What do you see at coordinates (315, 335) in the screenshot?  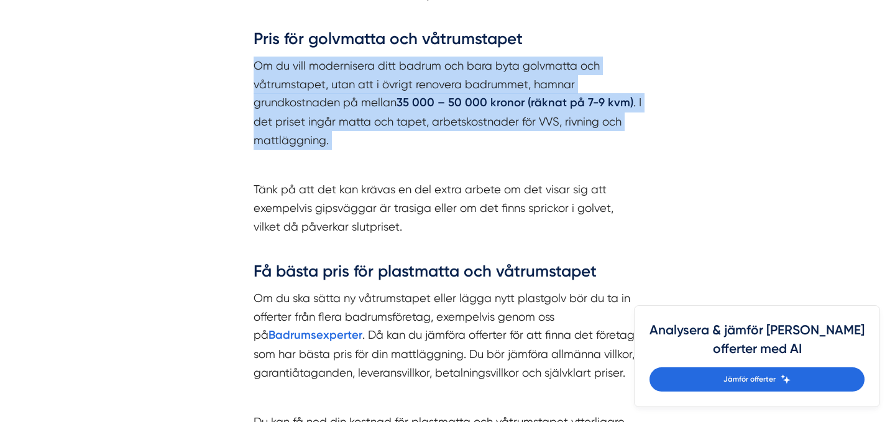 I see `strong: Badrumsexperter` at bounding box center [315, 335].